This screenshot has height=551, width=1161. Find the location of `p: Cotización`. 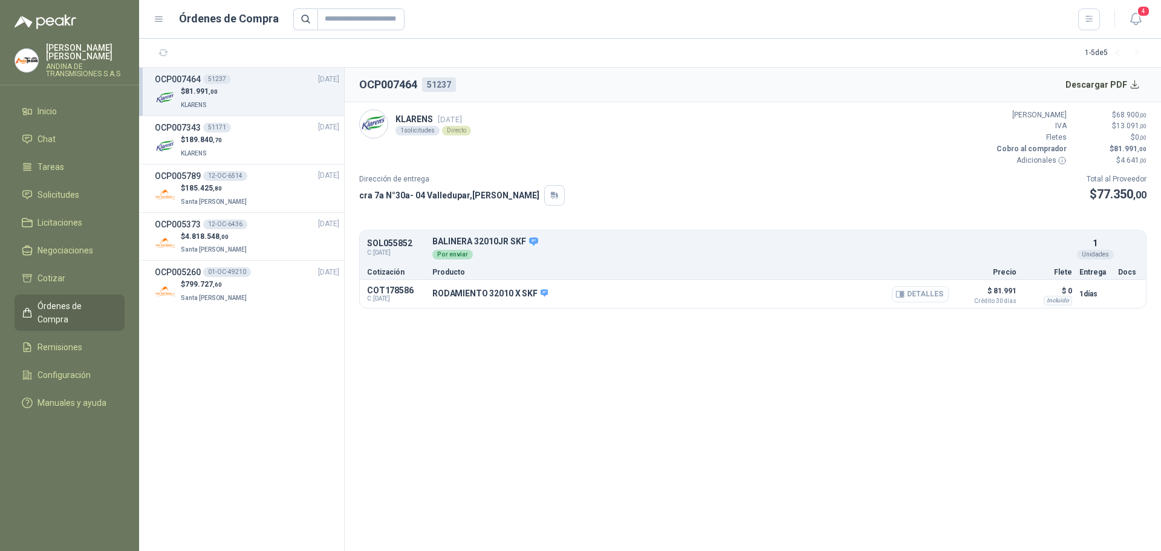

p: Cotización is located at coordinates (396, 272).